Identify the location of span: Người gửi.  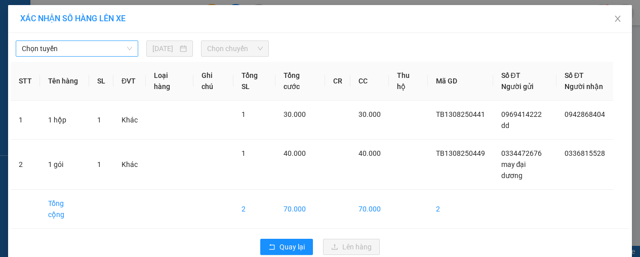
(518, 87).